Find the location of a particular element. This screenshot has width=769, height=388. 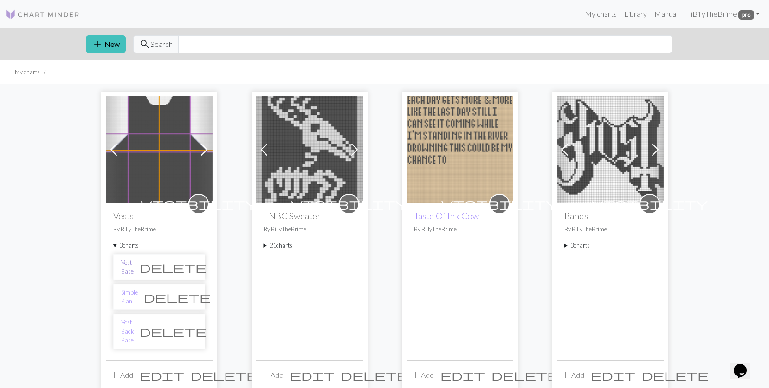

img: Ghost is located at coordinates (610, 149).